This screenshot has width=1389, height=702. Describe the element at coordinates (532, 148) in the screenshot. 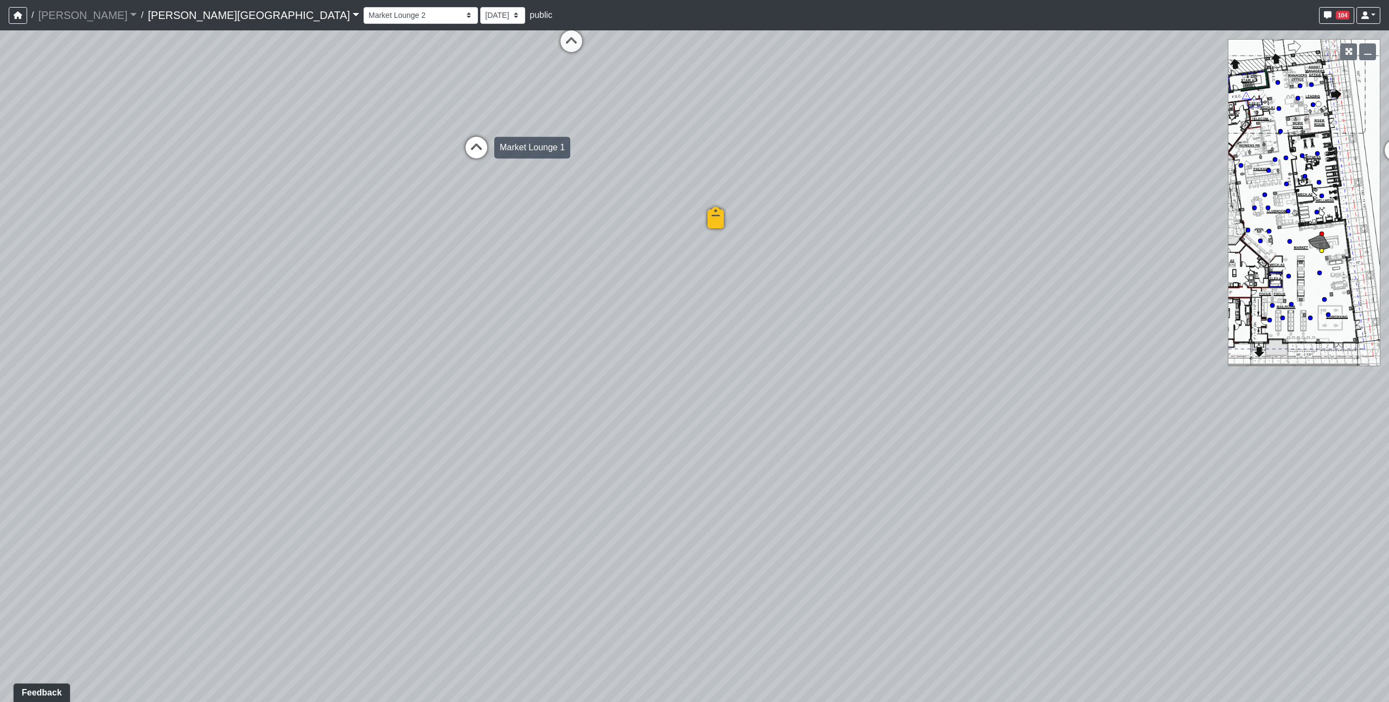

I see `div: Market Lounge 1` at that location.